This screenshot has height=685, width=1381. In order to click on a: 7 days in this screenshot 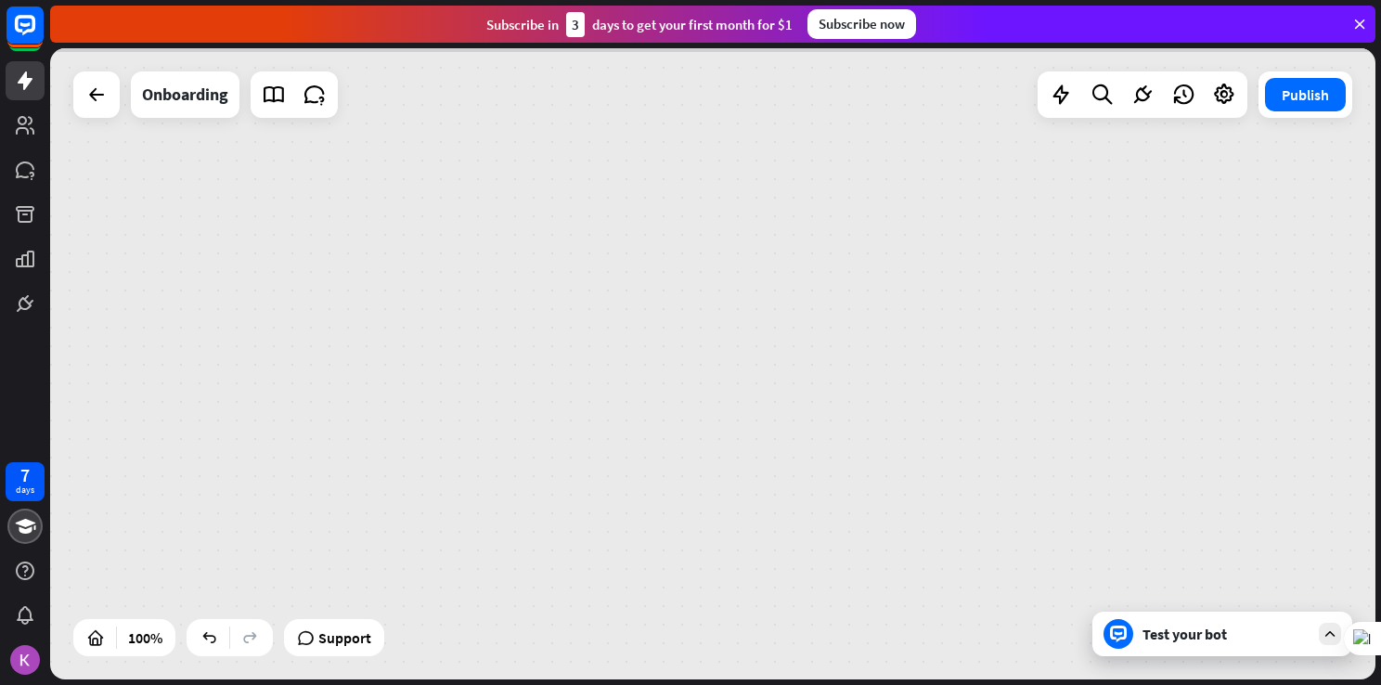, I will do `click(25, 482)`.